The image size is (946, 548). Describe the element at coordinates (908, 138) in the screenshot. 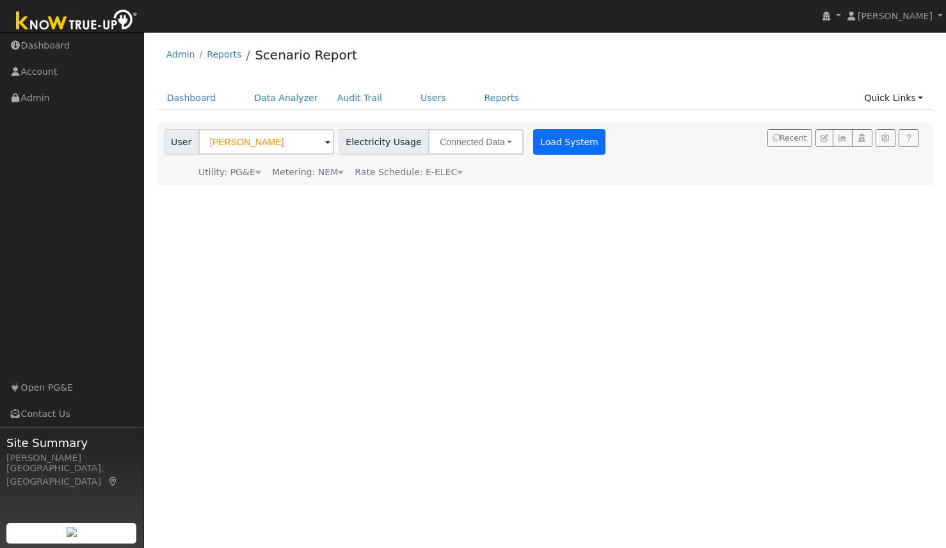

I see `a: Help Link` at that location.